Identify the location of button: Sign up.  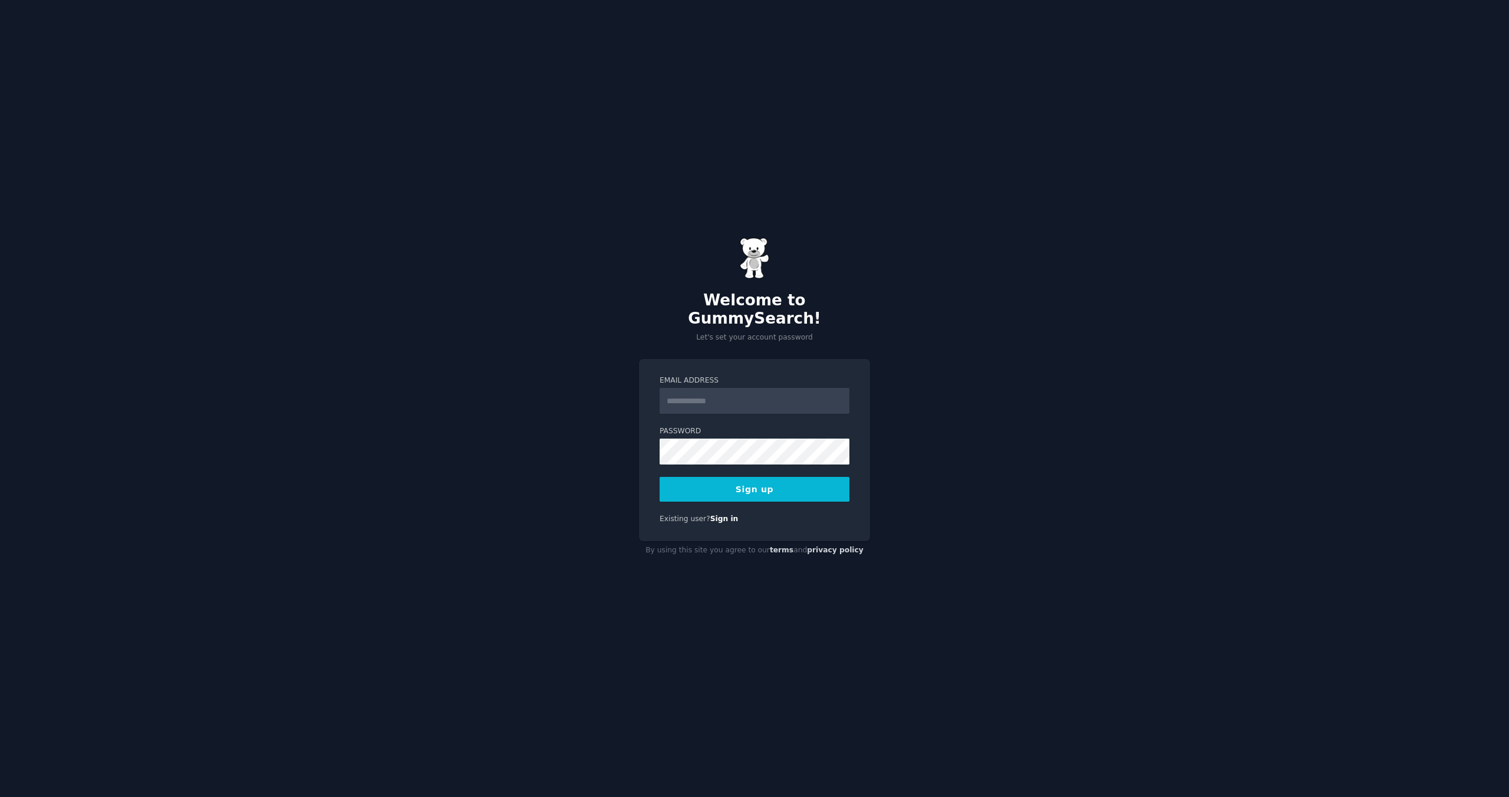
(755, 489).